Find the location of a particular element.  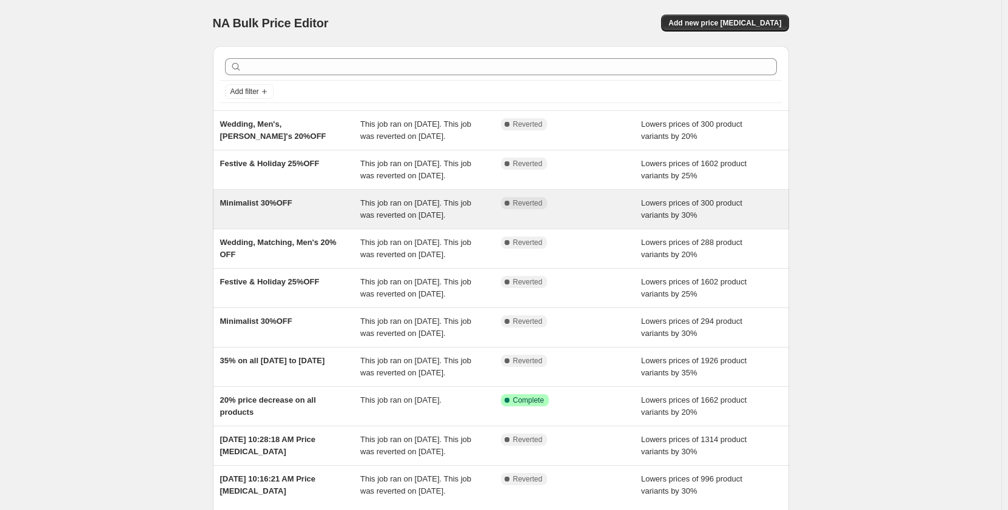

span: Lowers prices of 300 product variants by 30% is located at coordinates (691, 209).